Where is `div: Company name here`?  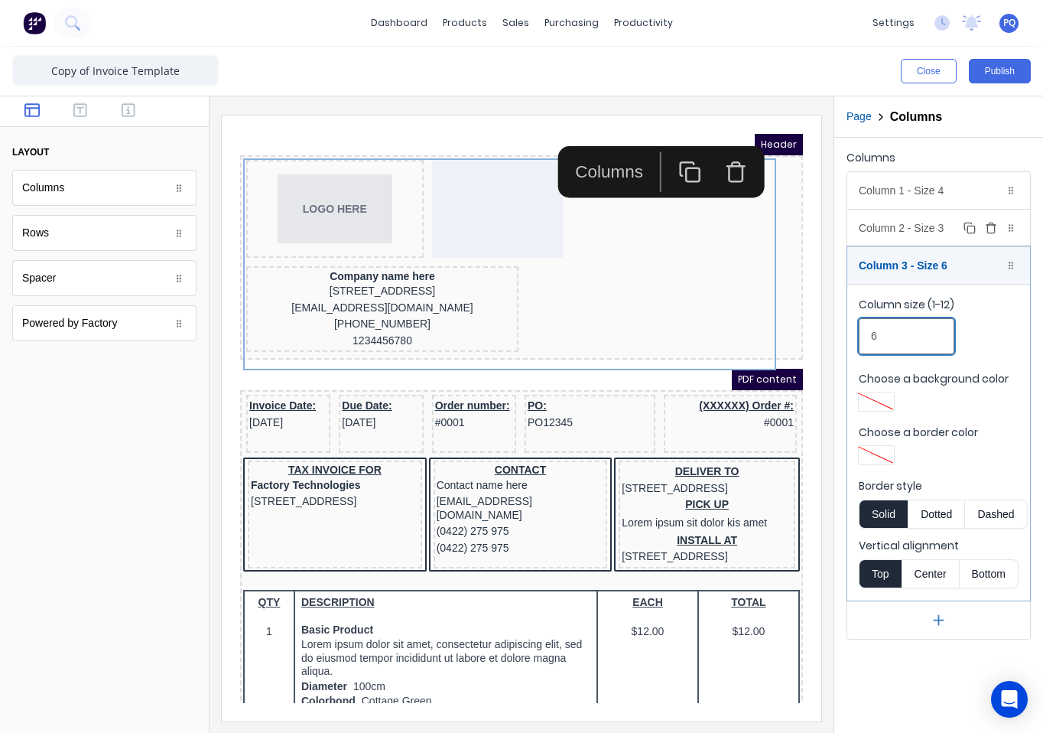
div: Company name here is located at coordinates (142, 142).